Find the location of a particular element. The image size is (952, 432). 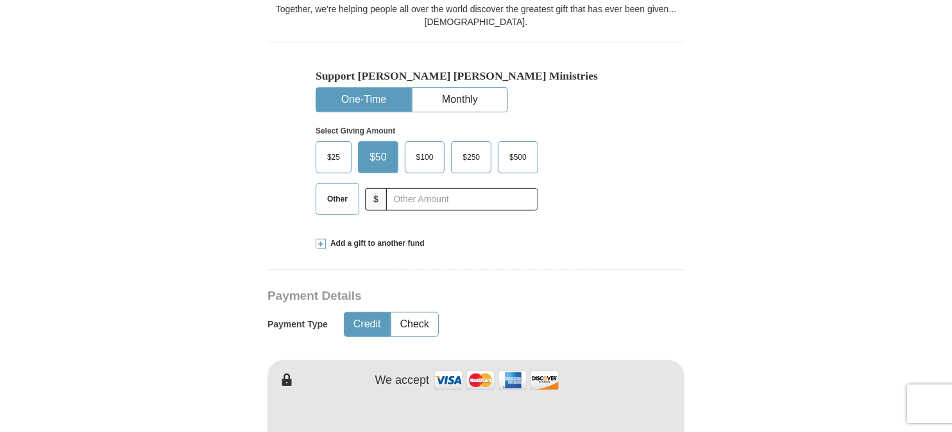

span: $500 is located at coordinates (517, 157).